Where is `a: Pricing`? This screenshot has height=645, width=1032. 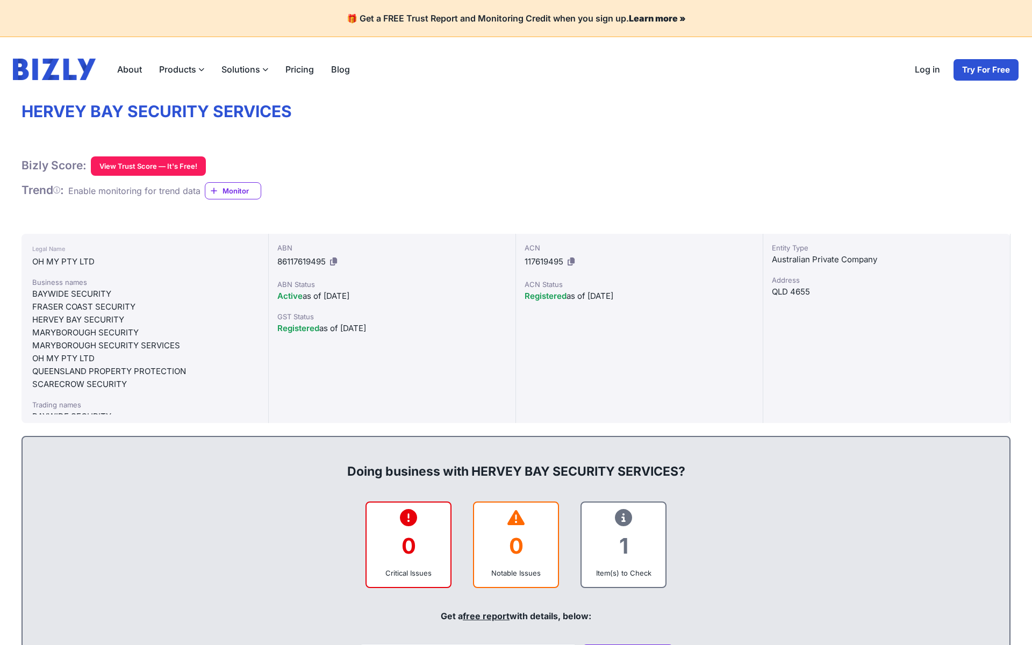
a: Pricing is located at coordinates (299, 69).